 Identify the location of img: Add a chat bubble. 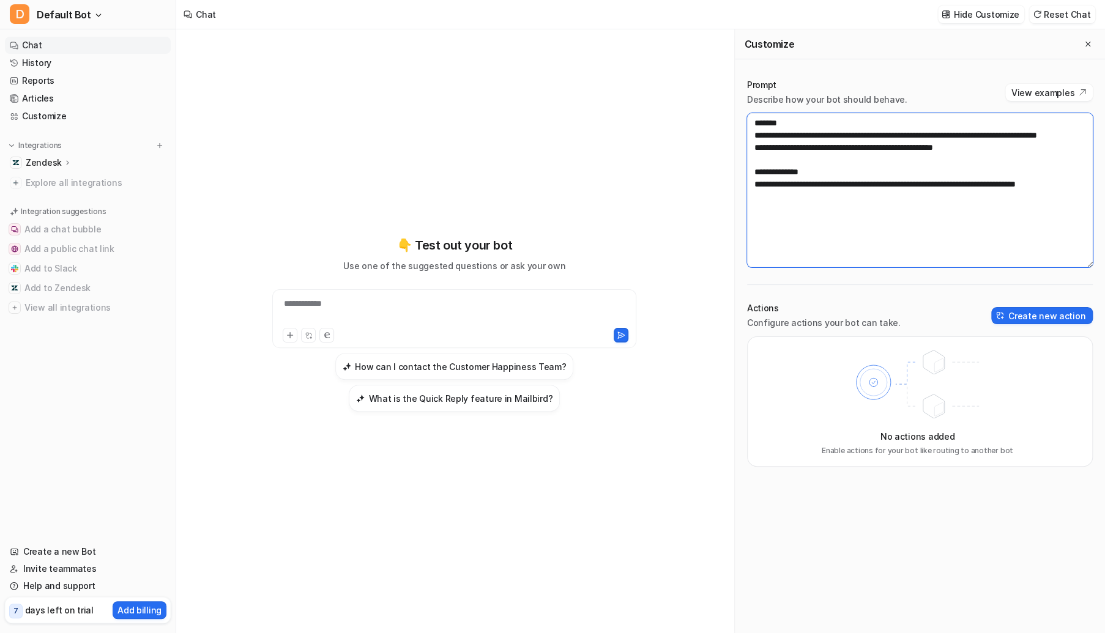
(15, 229).